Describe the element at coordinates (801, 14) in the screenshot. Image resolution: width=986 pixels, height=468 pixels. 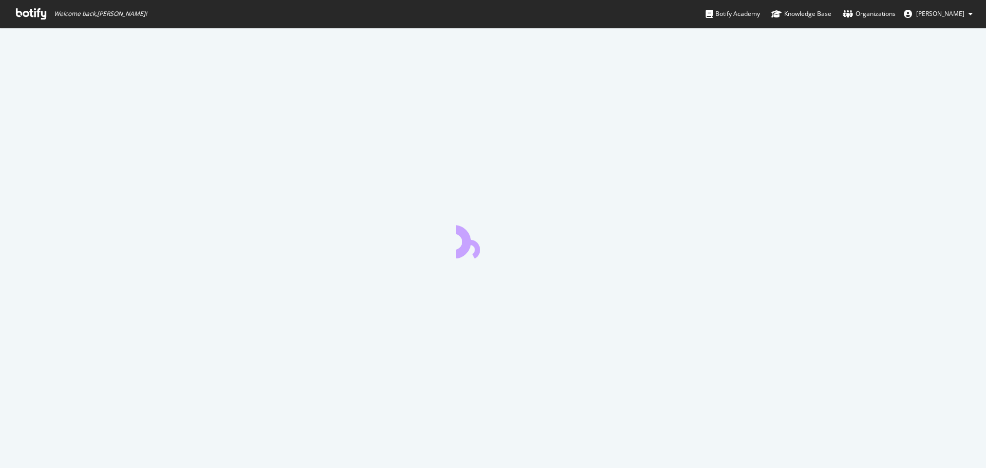
I see `div: Knowledge Base` at that location.